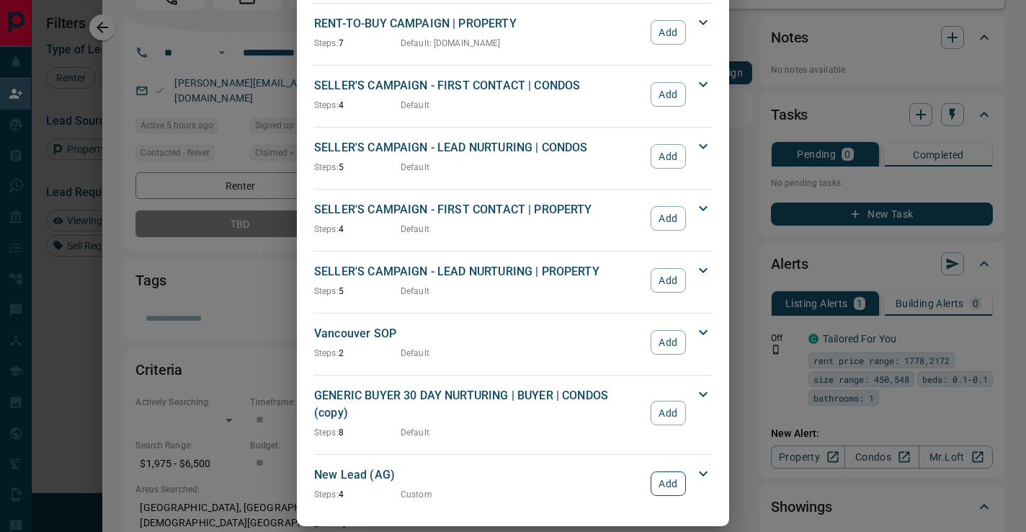 The height and width of the screenshot is (532, 1026). What do you see at coordinates (417, 494) in the screenshot?
I see `p: Custom` at bounding box center [417, 494].